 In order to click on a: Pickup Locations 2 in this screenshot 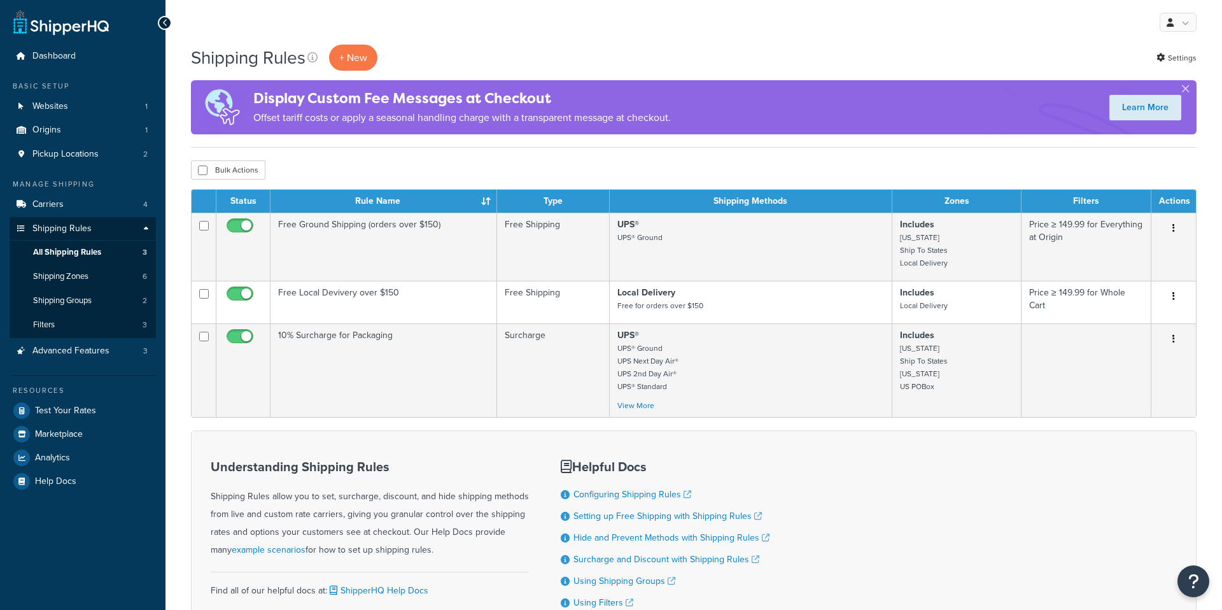, I will do `click(83, 154)`.